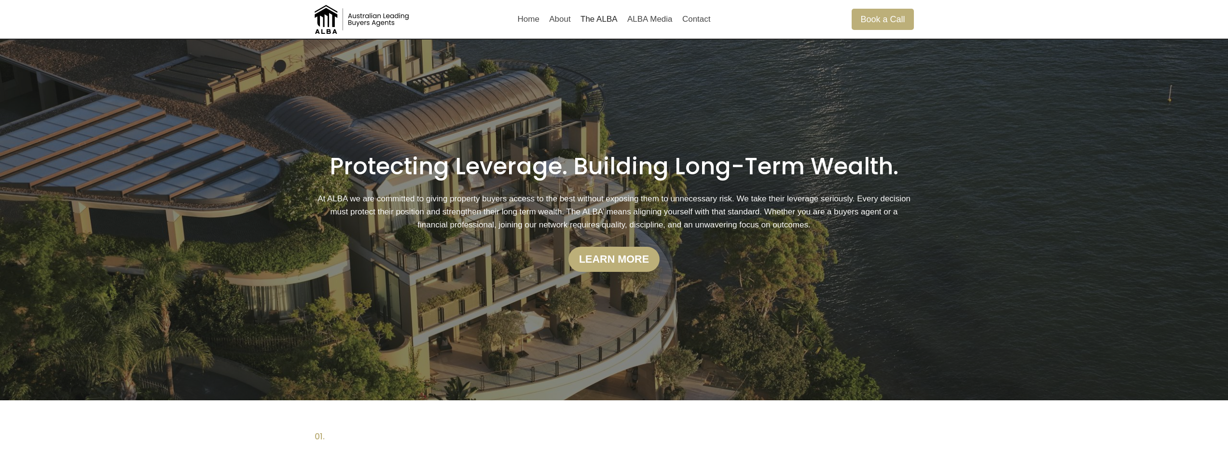 The image size is (1228, 451). What do you see at coordinates (363, 19) in the screenshot?
I see `img: Australian Leading Buyers Agents` at bounding box center [363, 19].